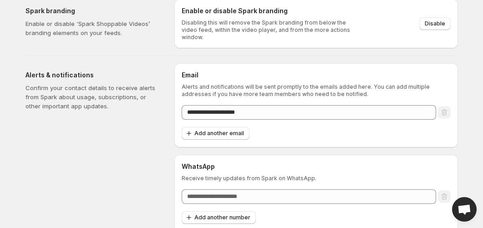  What do you see at coordinates (92, 75) in the screenshot?
I see `h5: Alerts & notifications` at bounding box center [92, 75].